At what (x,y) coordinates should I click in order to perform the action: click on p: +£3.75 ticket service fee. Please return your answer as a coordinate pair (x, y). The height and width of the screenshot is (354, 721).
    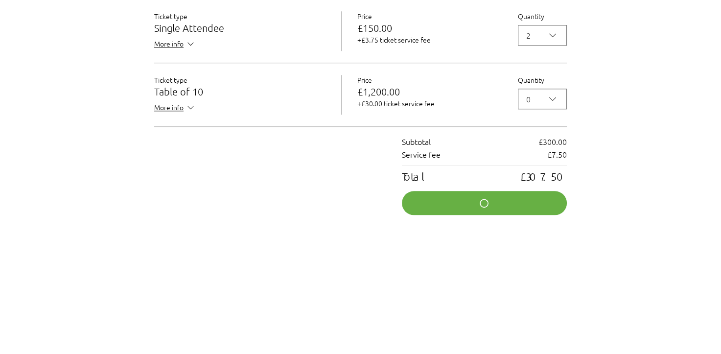
    Looking at the image, I should click on (430, 40).